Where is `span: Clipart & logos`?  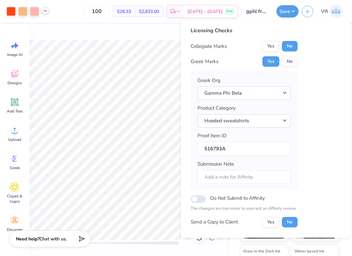 span: Clipart & logos is located at coordinates (15, 199).